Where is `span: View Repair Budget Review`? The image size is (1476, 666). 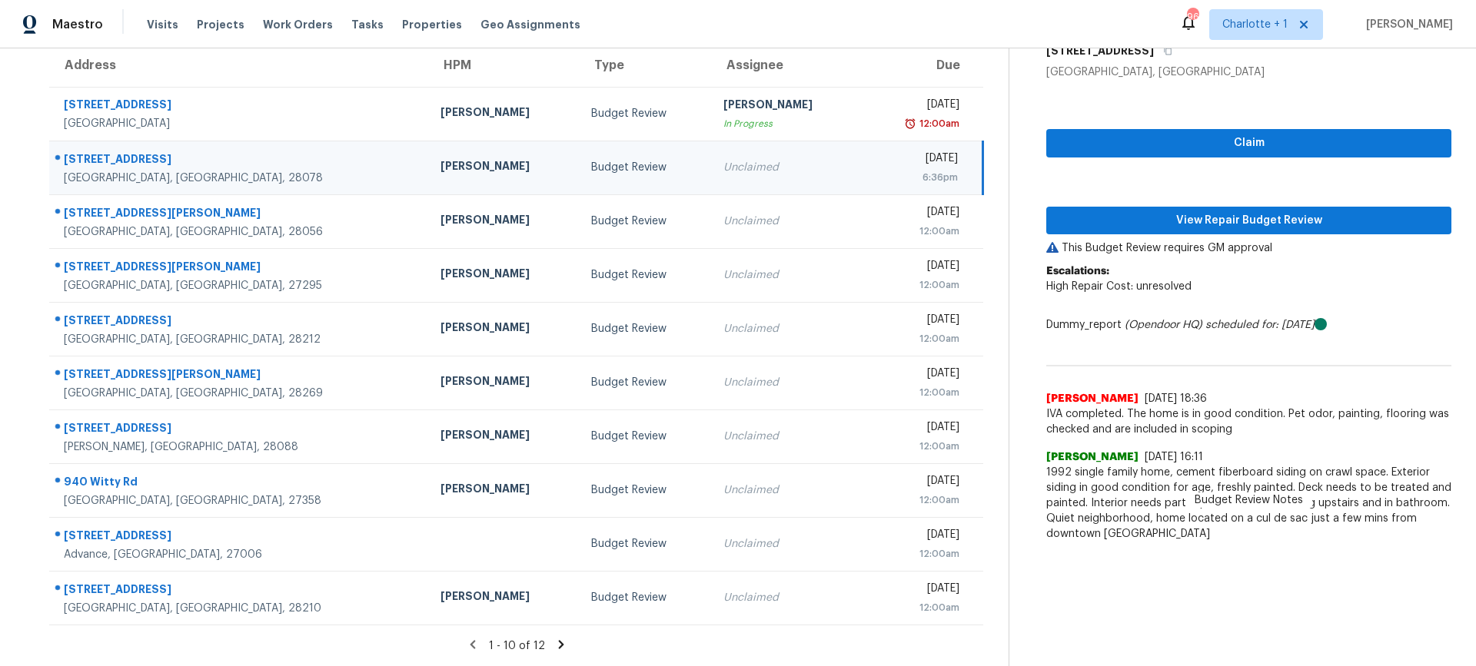
span: View Repair Budget Review is located at coordinates (1248, 221).